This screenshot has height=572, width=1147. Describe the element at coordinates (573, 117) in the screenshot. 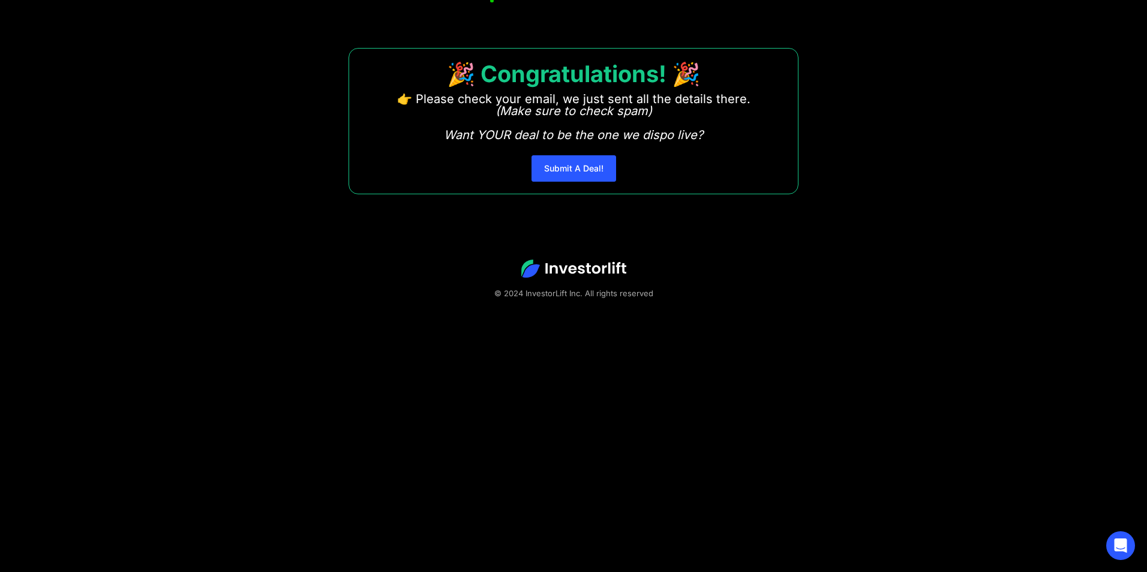

I see `p: 👉 Please check your email, we just sent all the details there. ‍` at that location.